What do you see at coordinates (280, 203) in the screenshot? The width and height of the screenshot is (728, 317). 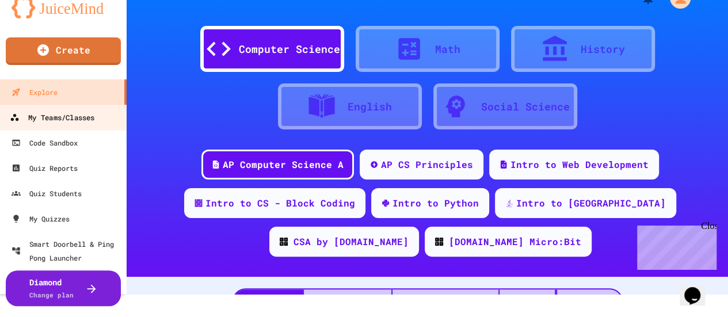 I see `div: Intro to CS - Block Coding` at bounding box center [280, 203].